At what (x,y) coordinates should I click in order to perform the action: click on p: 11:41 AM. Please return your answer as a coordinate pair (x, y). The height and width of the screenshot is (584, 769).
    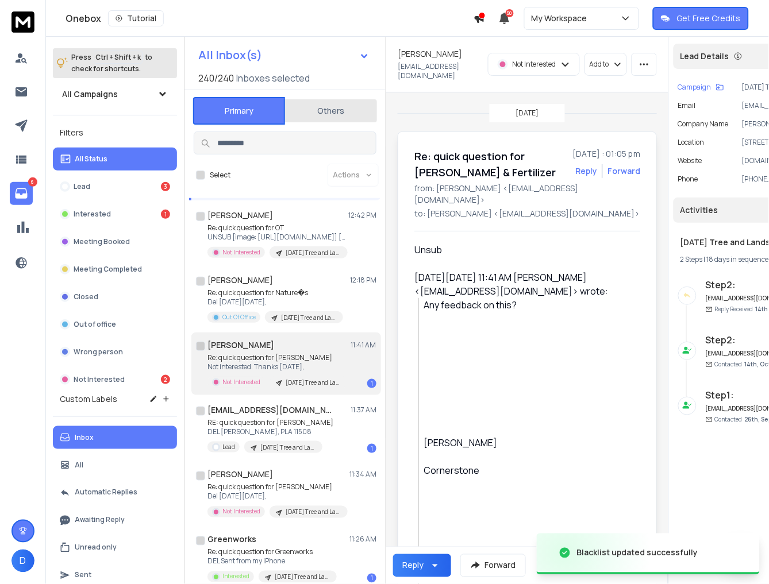
    Looking at the image, I should click on (363, 345).